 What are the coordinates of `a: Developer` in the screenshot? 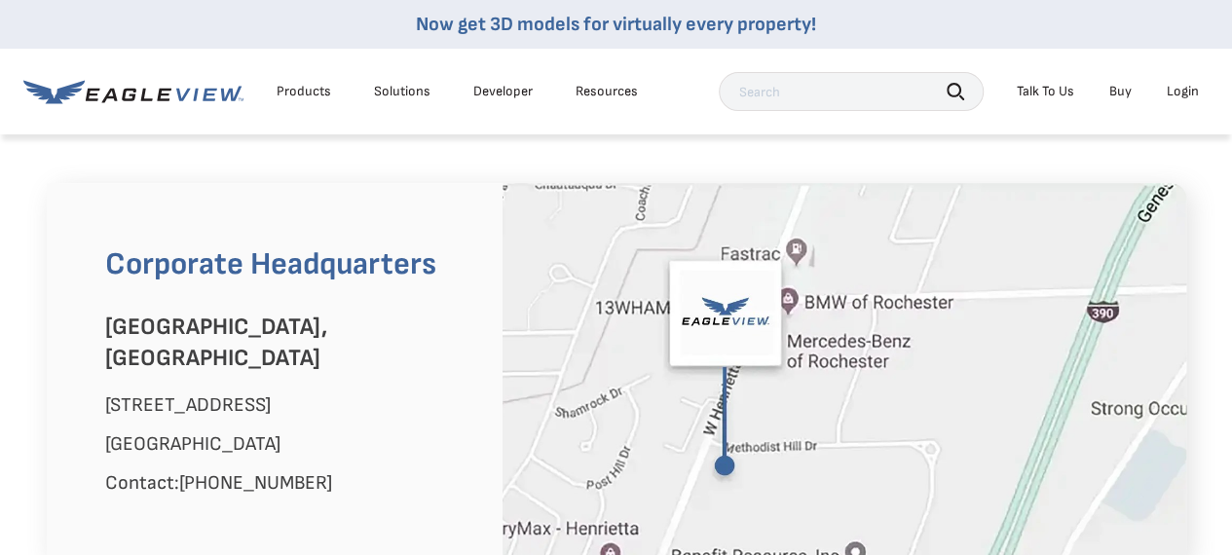 It's located at (503, 92).